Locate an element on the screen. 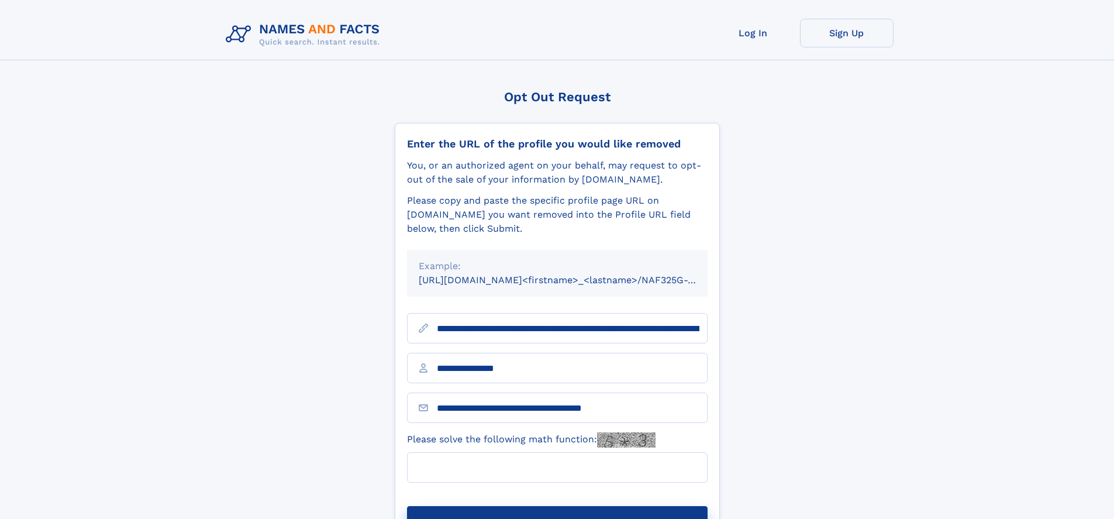  img: Logo Names and Facts is located at coordinates (305, 35).